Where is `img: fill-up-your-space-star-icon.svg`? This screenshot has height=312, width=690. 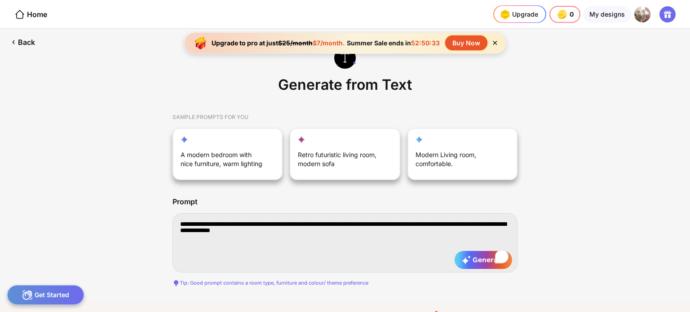
img: fill-up-your-space-star-icon.svg is located at coordinates (301, 140).